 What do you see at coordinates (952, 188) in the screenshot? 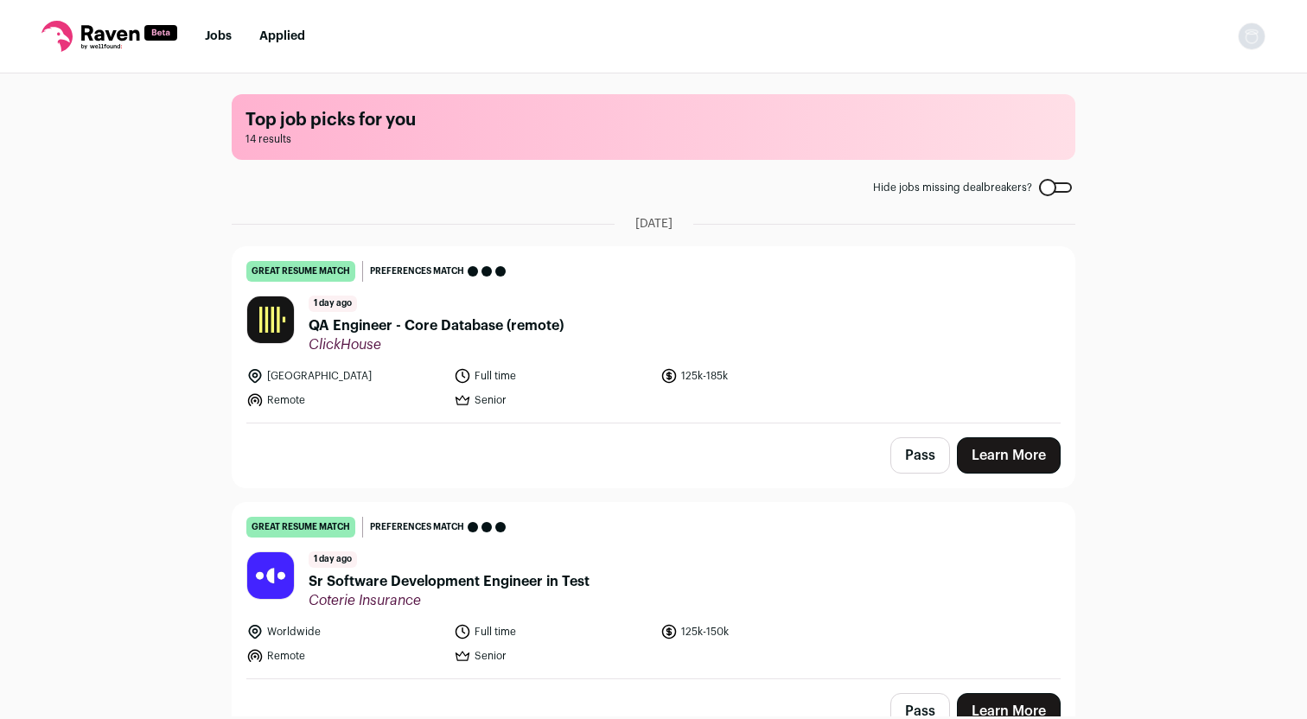
I see `span: Hide jobs missing dealbreakers?` at bounding box center [952, 188].